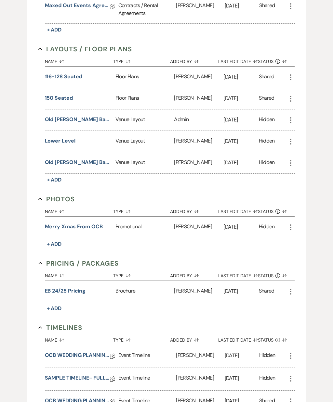 The image size is (333, 402). What do you see at coordinates (74, 227) in the screenshot?
I see `button: Merry Xmas from OCB` at bounding box center [74, 227].